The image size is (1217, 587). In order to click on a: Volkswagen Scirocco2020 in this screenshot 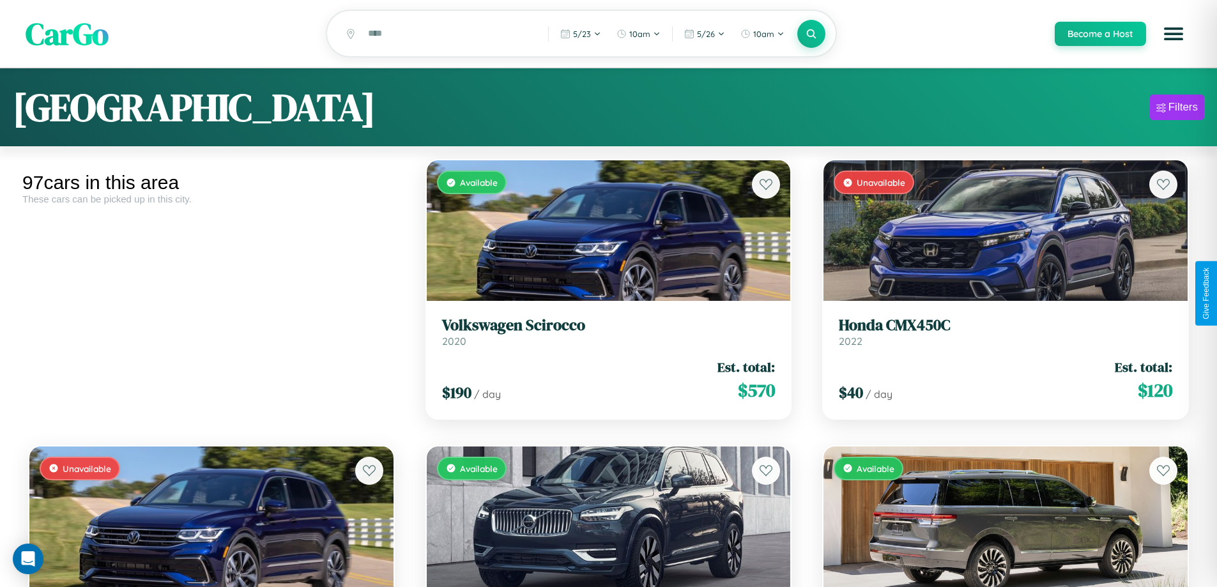, I will do `click(609, 332)`.